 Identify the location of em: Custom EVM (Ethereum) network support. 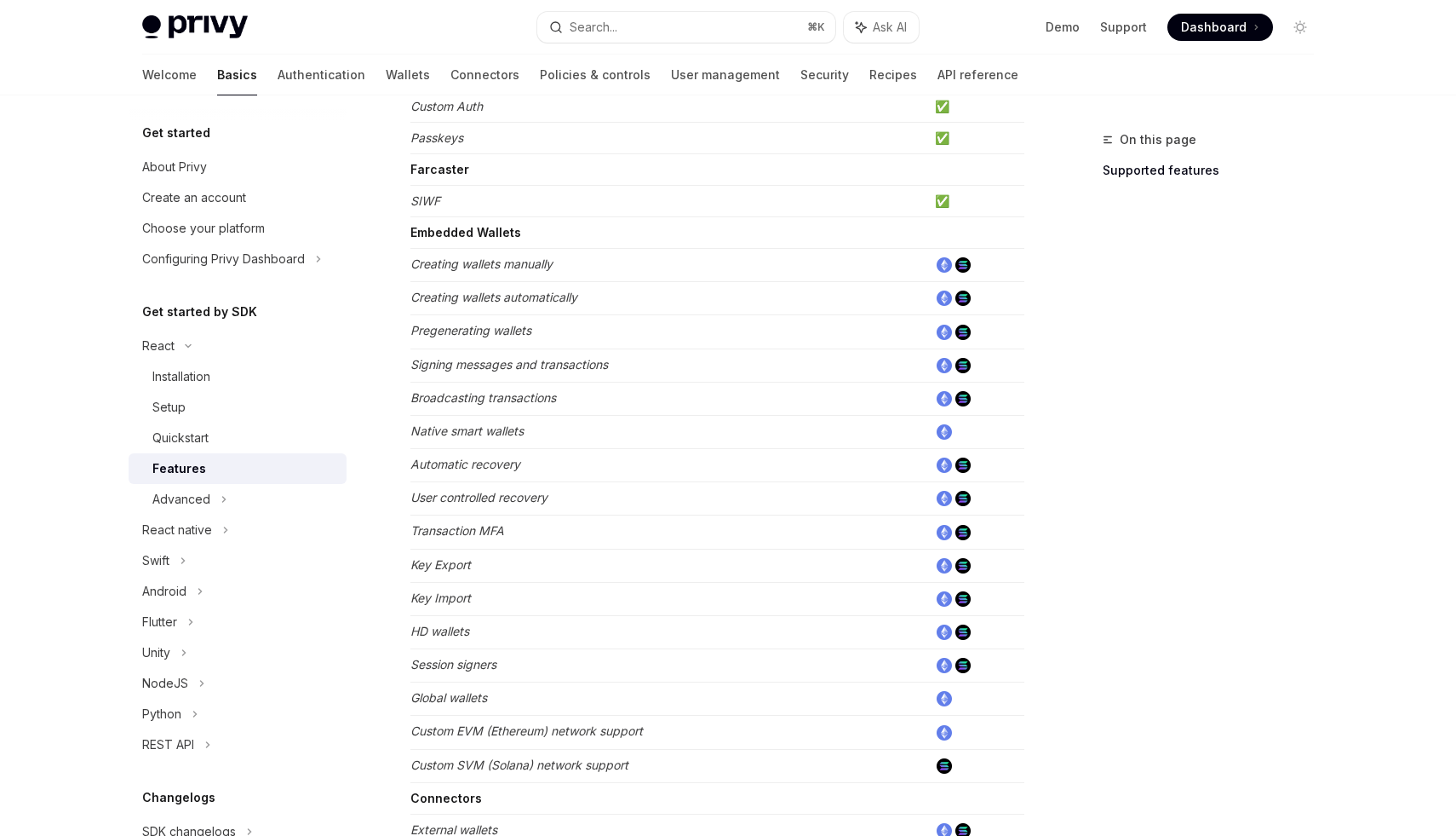
(526, 730).